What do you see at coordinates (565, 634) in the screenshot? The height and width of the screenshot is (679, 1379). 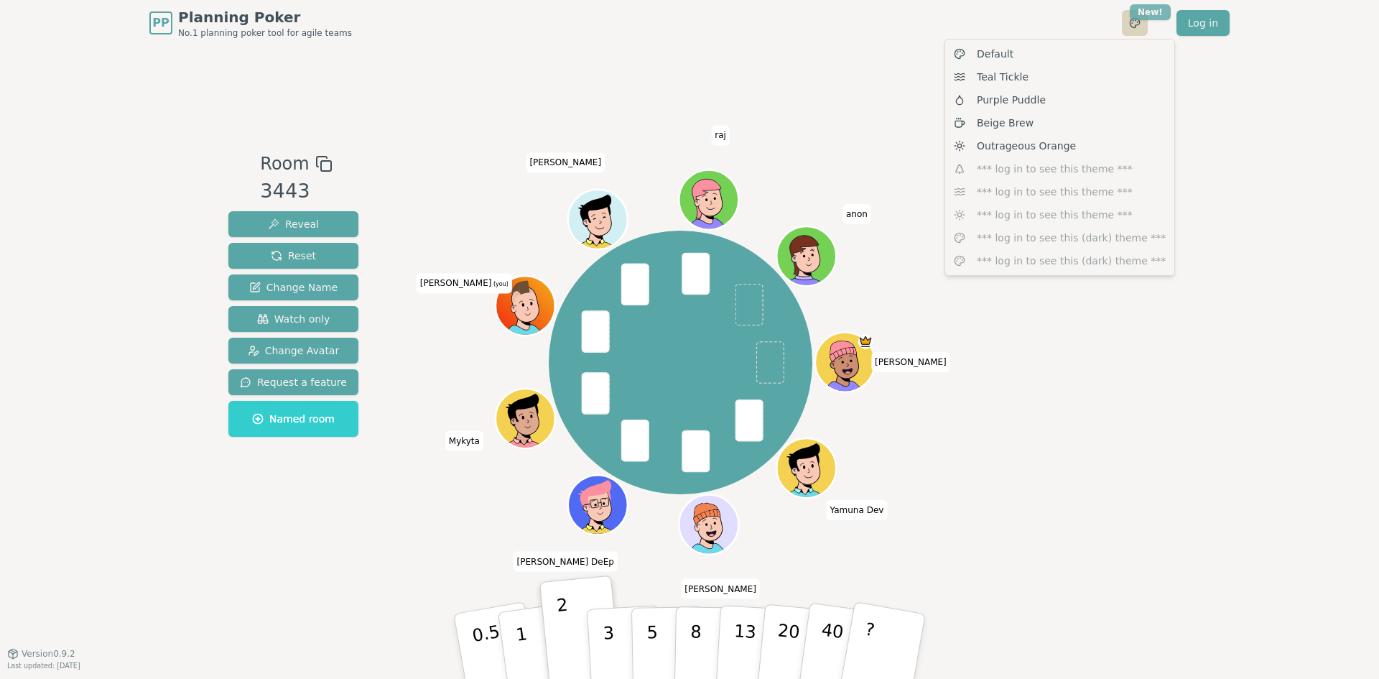 I see `p: 2` at bounding box center [565, 634].